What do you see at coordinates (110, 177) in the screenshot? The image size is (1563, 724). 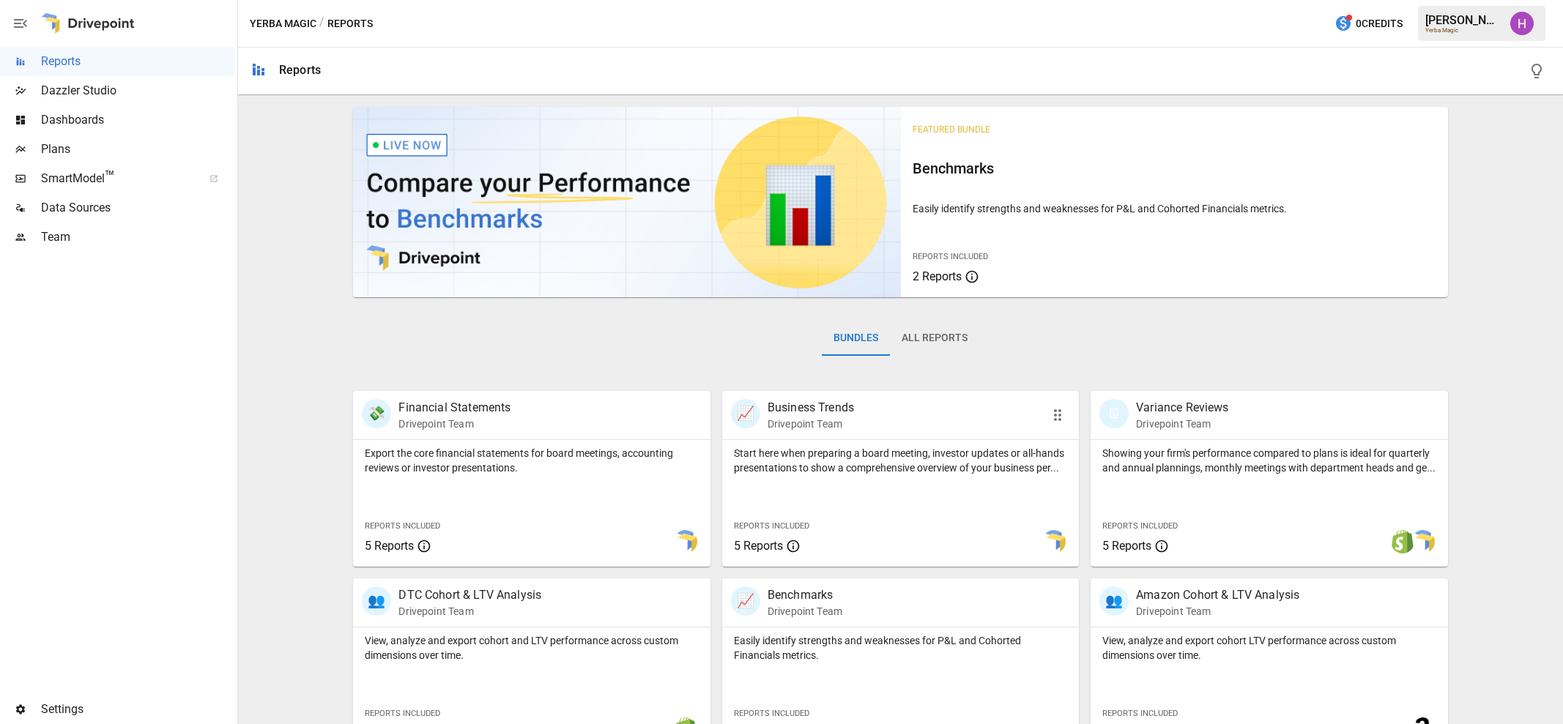 I see `span: ™` at bounding box center [110, 177].